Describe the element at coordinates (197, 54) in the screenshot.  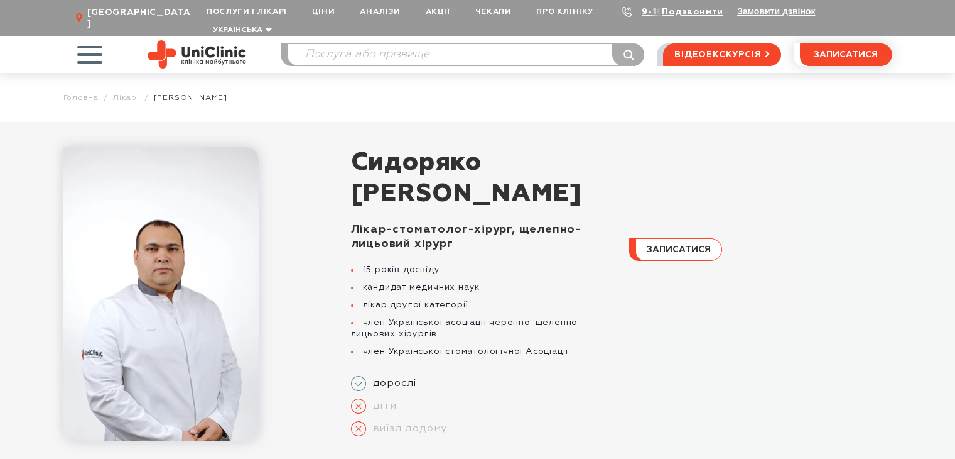
I see `img: Uniclinic` at that location.